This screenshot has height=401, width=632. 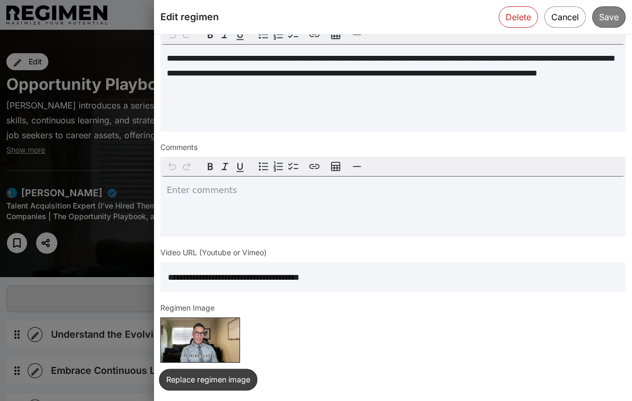 What do you see at coordinates (190, 16) in the screenshot?
I see `span: Edit regimen` at bounding box center [190, 16].